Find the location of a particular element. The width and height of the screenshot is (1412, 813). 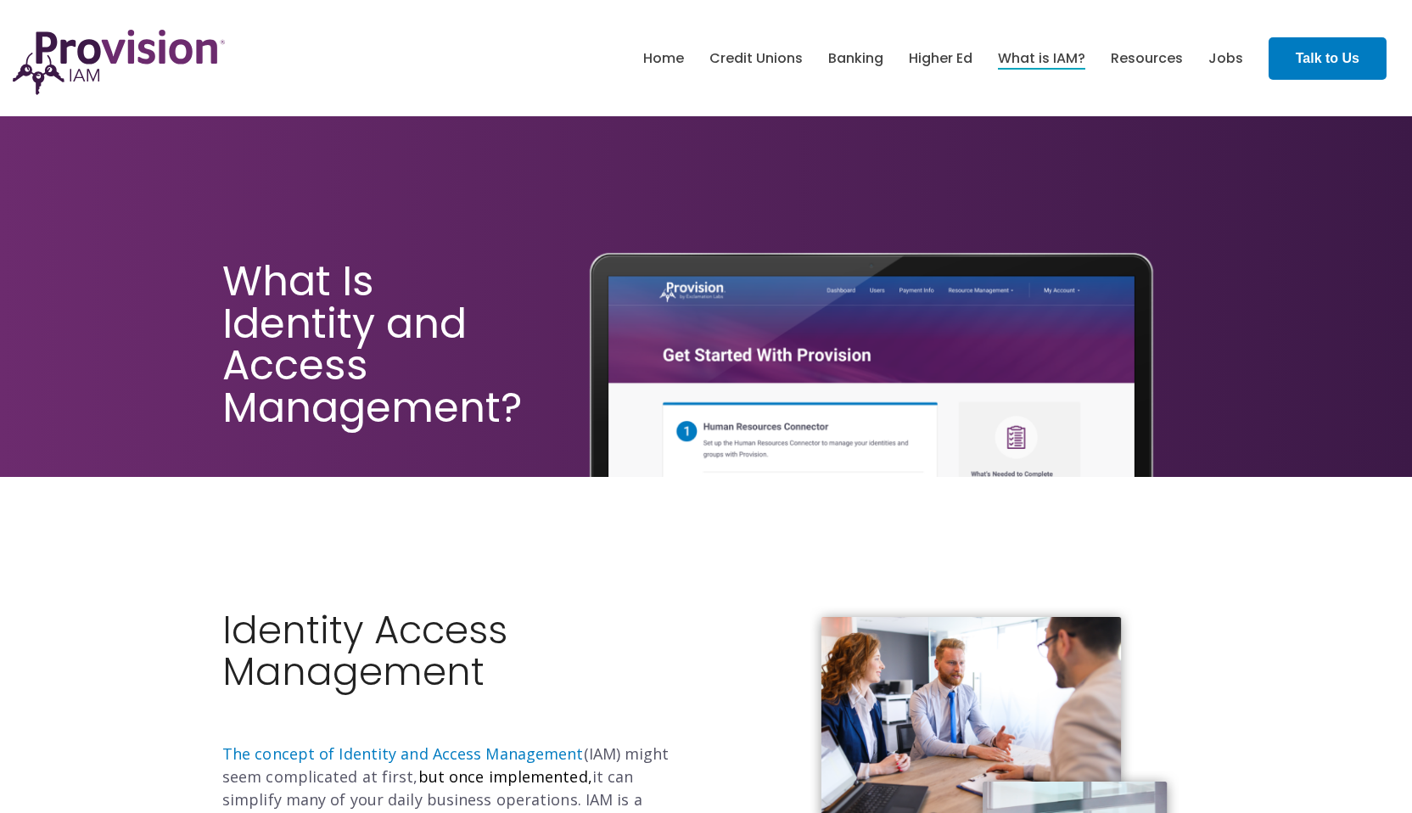

span: but once implemented, is located at coordinates (505, 776).